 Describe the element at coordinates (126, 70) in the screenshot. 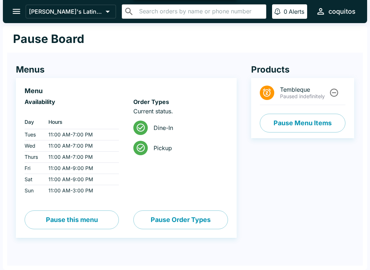

I see `h4: Menus` at that location.